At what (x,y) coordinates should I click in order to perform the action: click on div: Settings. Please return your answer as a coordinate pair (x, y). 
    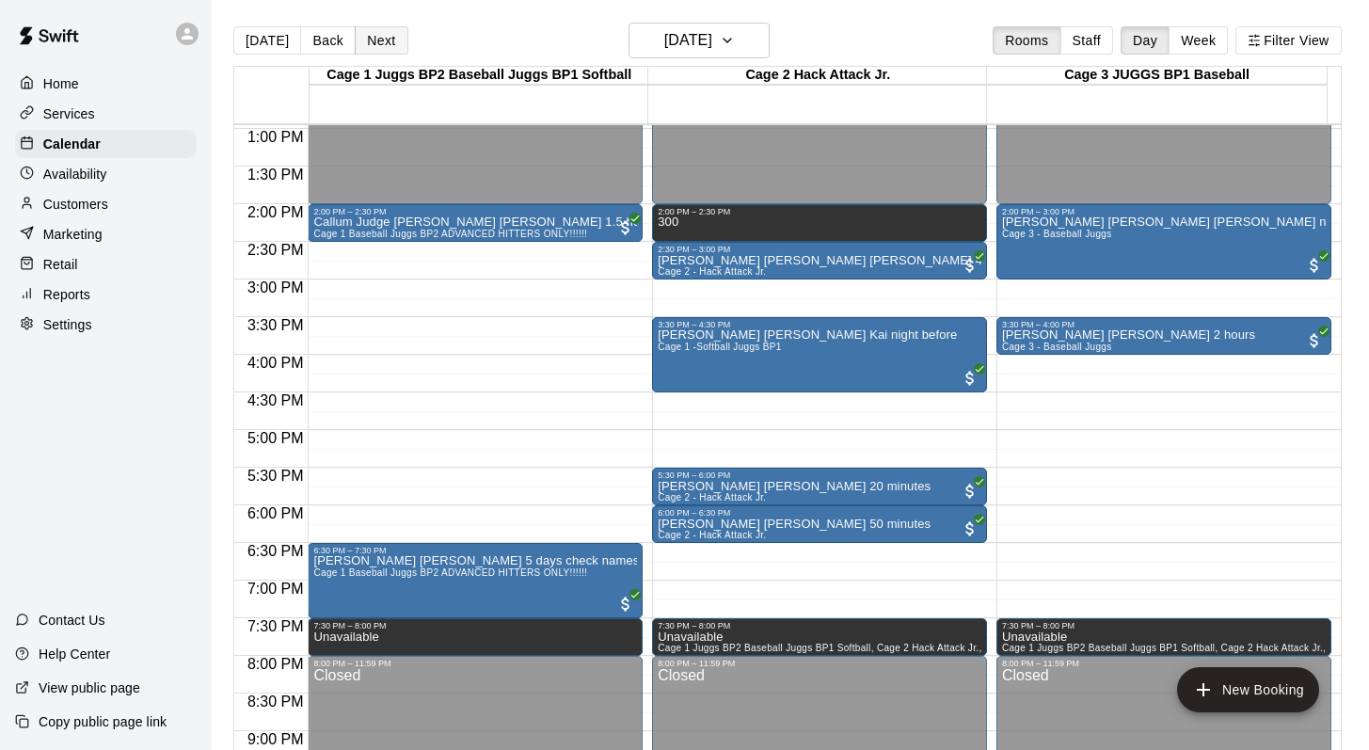
    Looking at the image, I should click on (105, 325).